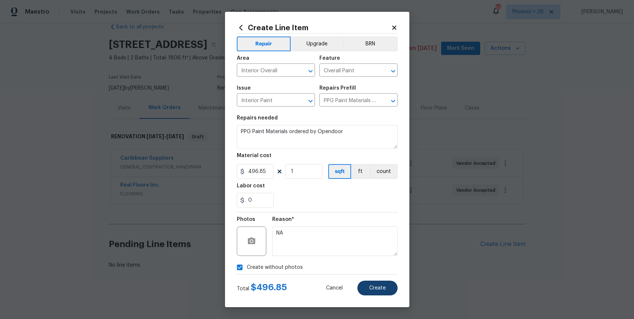 Image resolution: width=634 pixels, height=319 pixels. What do you see at coordinates (269, 287) in the screenshot?
I see `span: $ 496.85` at bounding box center [269, 287].